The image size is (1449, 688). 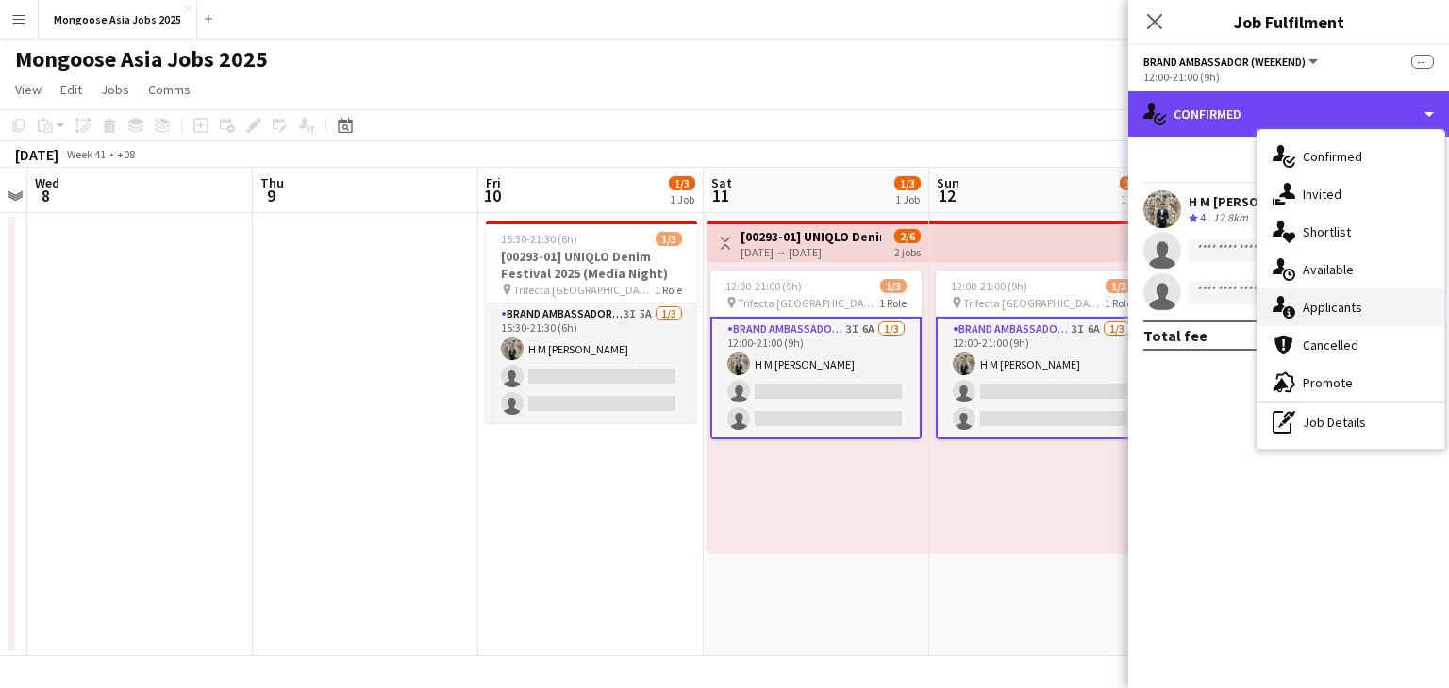 What do you see at coordinates (118, 19) in the screenshot?
I see `button: Mongoose Asia Jobs 2025` at bounding box center [118, 19].